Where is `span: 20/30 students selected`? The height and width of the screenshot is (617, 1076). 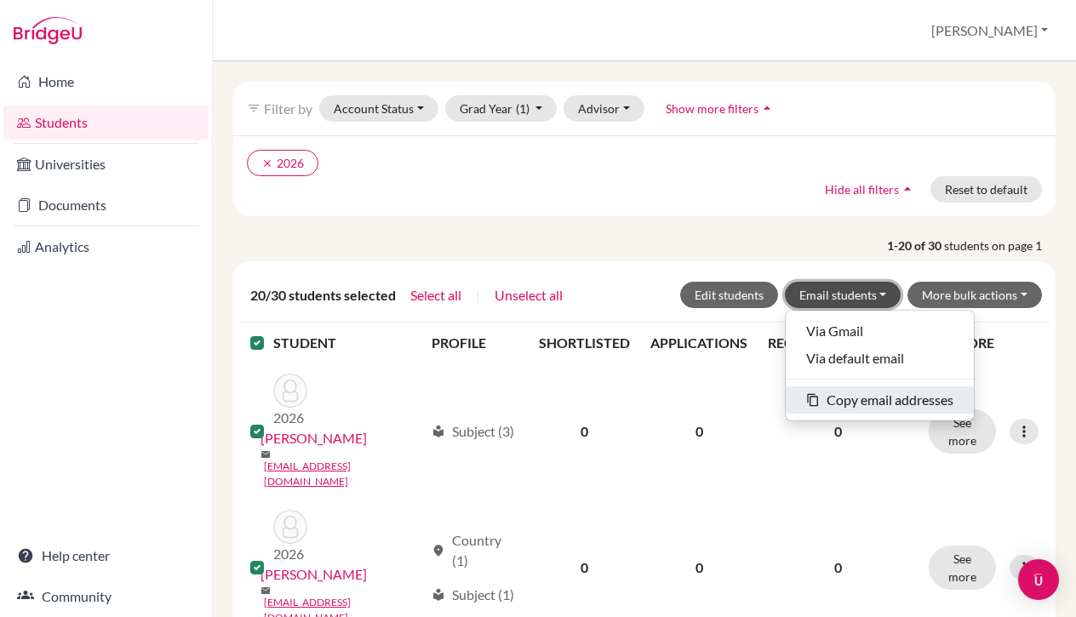 span: 20/30 students selected is located at coordinates (322, 295).